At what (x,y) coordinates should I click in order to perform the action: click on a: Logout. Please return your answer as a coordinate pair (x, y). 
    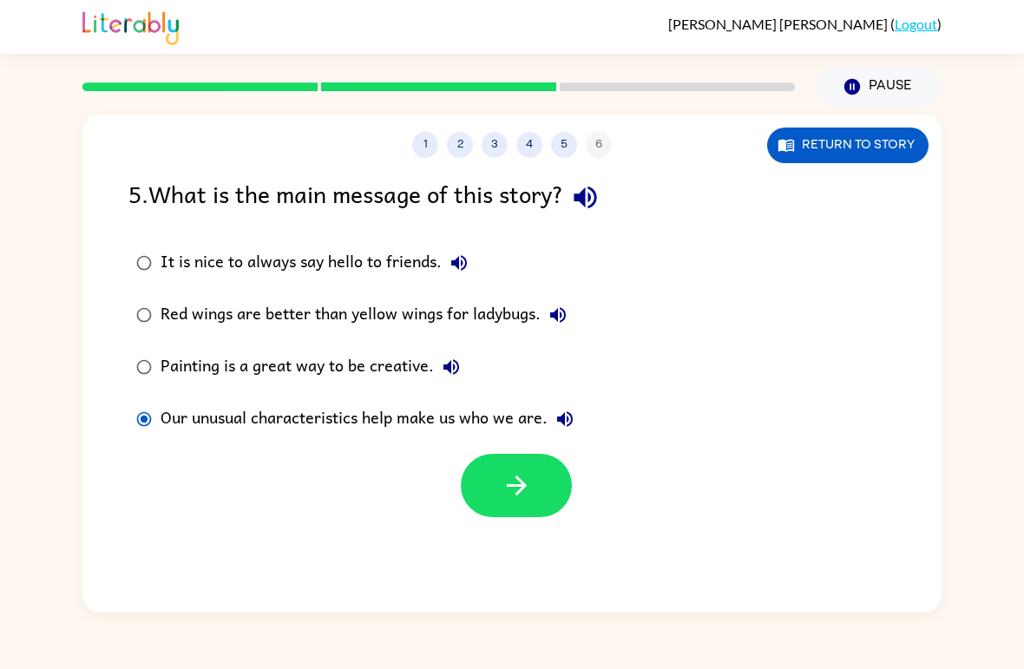
    Looking at the image, I should click on (915, 23).